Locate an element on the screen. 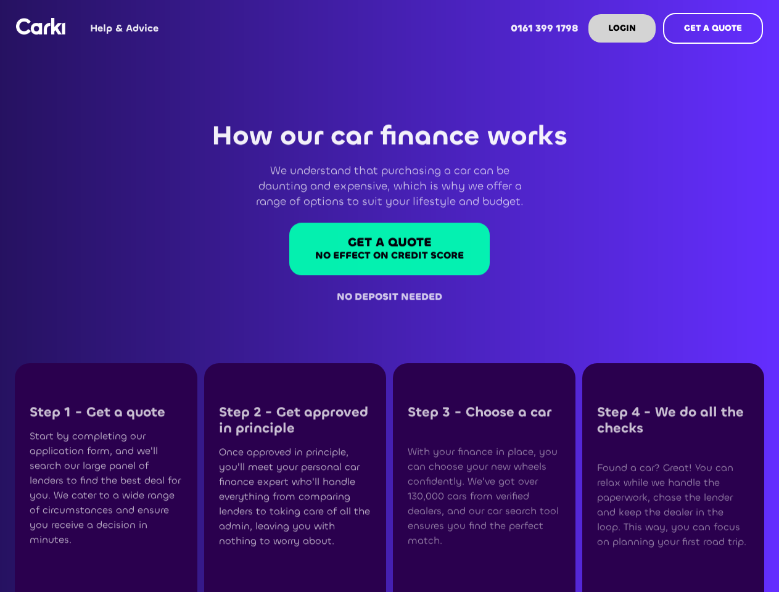 The image size is (779, 592). div: Start by completing our application form, and we'll search our large panel of lenders to find the... is located at coordinates (106, 488).